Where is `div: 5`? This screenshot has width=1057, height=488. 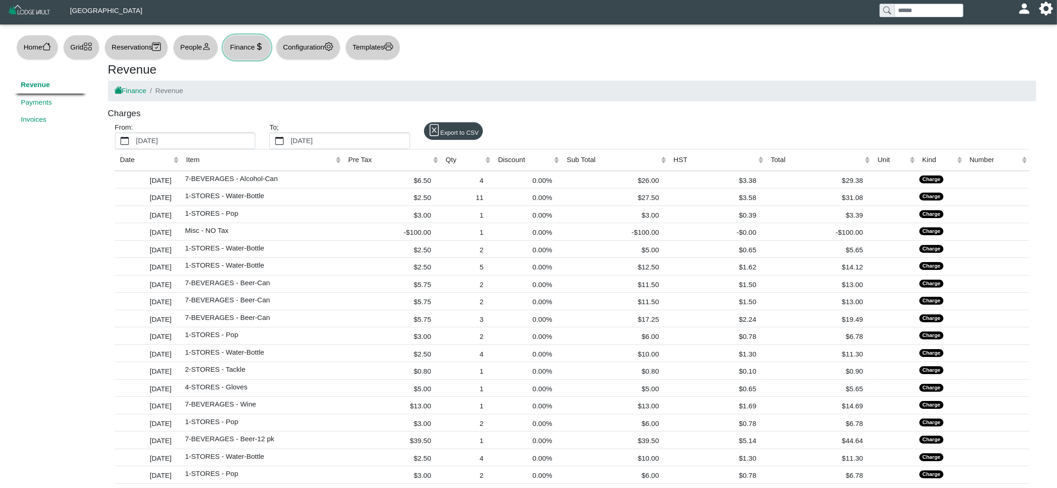
div: 5 is located at coordinates (466, 266).